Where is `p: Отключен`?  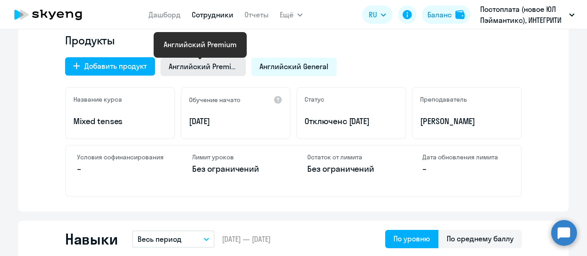 p: Отключен is located at coordinates (351, 122).